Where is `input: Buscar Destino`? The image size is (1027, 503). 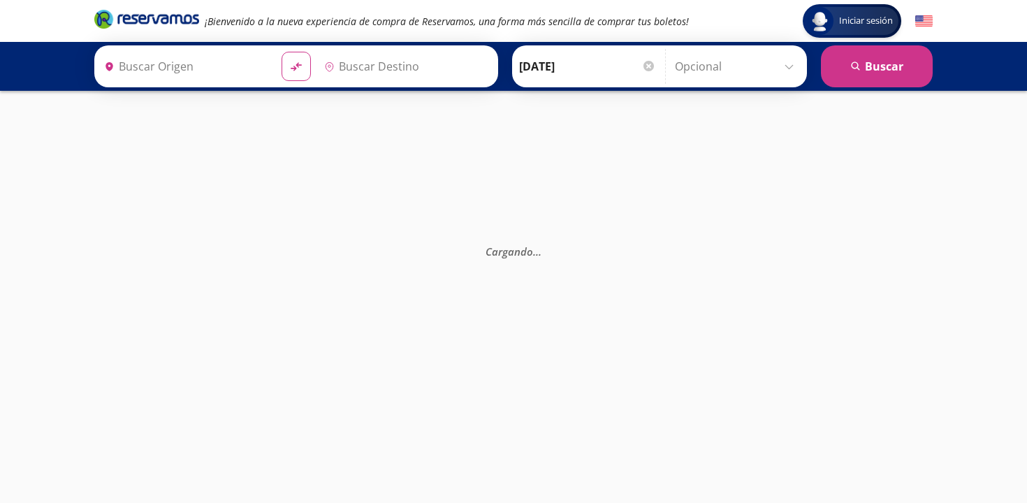 input: Buscar Destino is located at coordinates (404, 66).